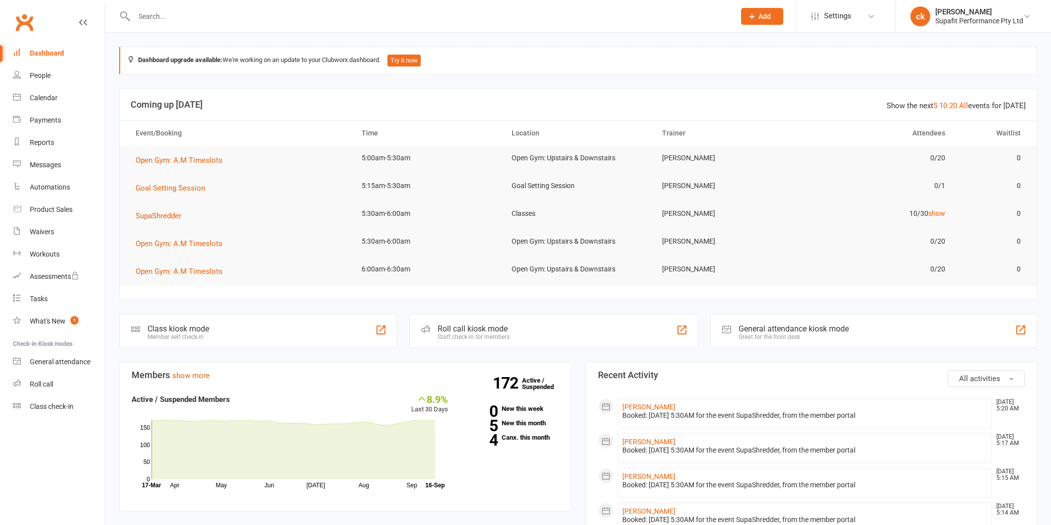 This screenshot has width=1051, height=525. What do you see at coordinates (24, 22) in the screenshot?
I see `a: Clubworx` at bounding box center [24, 22].